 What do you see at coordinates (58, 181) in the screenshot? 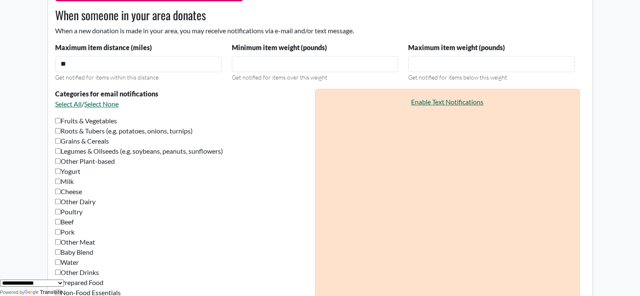
I see `input: Milk` at bounding box center [58, 181].